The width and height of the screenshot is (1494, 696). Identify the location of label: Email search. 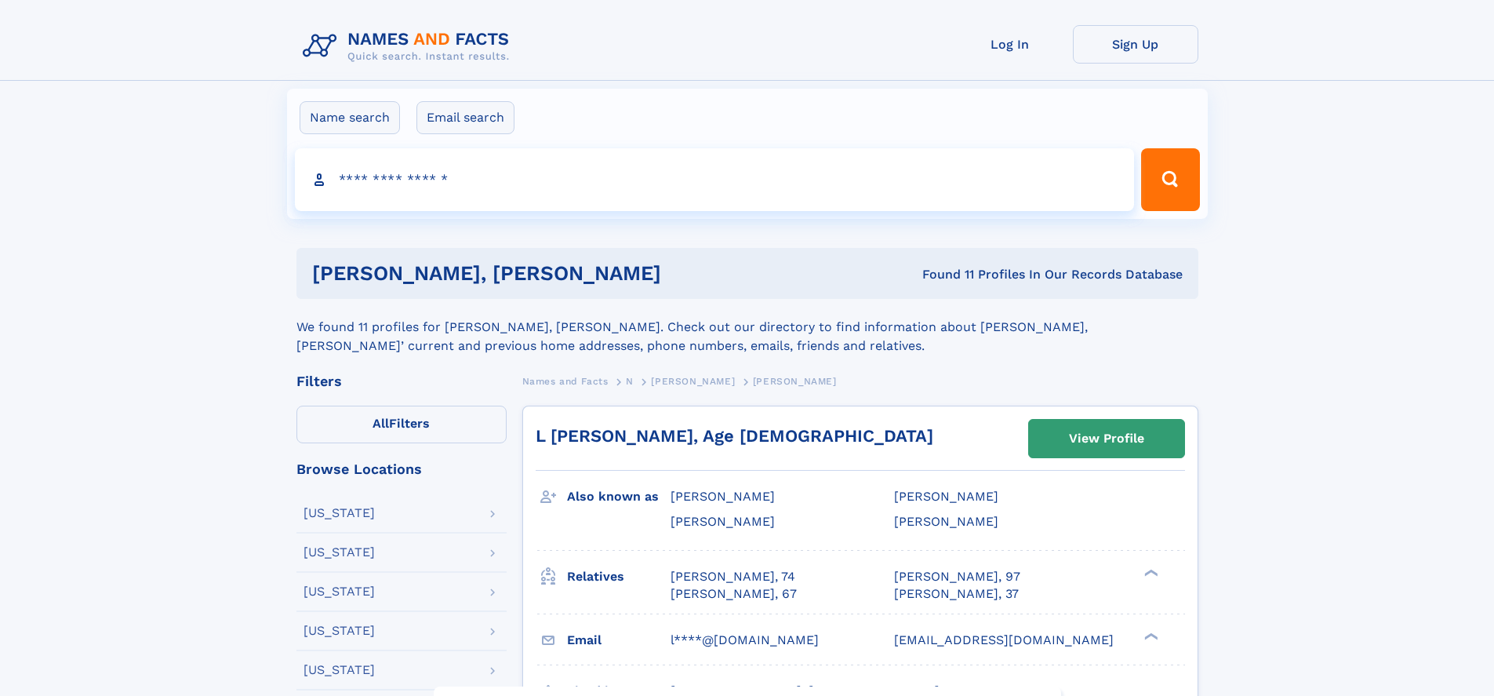
(465, 118).